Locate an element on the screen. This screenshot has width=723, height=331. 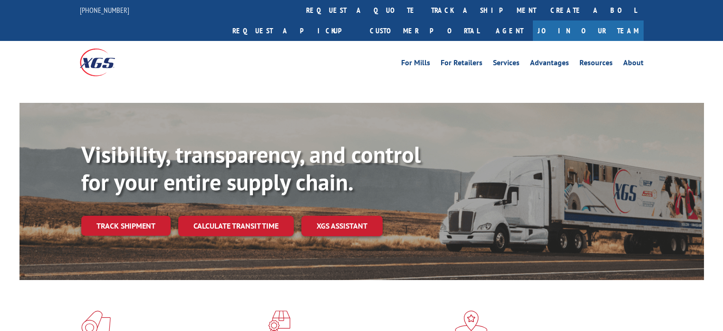
a: Request a pickup is located at coordinates (294, 30).